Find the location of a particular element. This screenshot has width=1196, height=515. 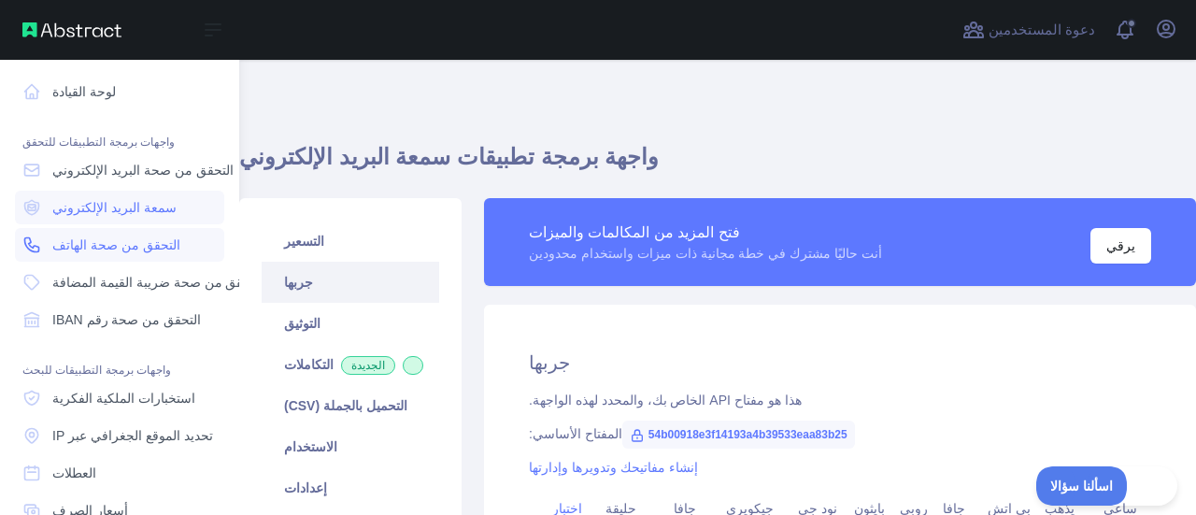

font: واجهات برمجة التطبيقات للبحث is located at coordinates (96, 370).